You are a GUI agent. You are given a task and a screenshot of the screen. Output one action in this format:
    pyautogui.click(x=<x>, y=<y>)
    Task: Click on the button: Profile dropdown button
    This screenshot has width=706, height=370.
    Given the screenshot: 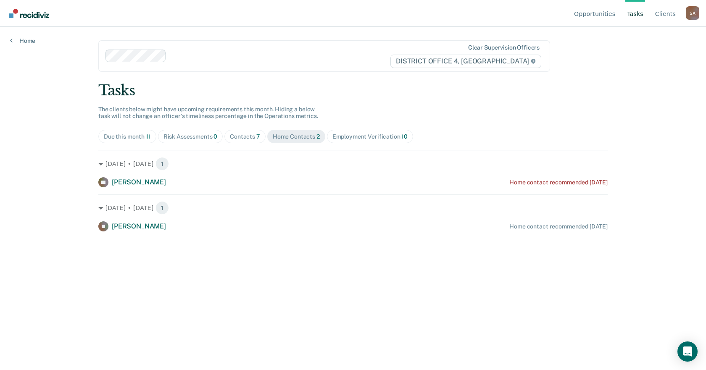 What is the action you would take?
    pyautogui.click(x=692, y=13)
    